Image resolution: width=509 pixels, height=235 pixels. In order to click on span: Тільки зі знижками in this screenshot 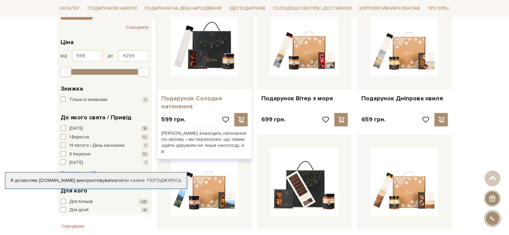, I will do `click(88, 100)`.